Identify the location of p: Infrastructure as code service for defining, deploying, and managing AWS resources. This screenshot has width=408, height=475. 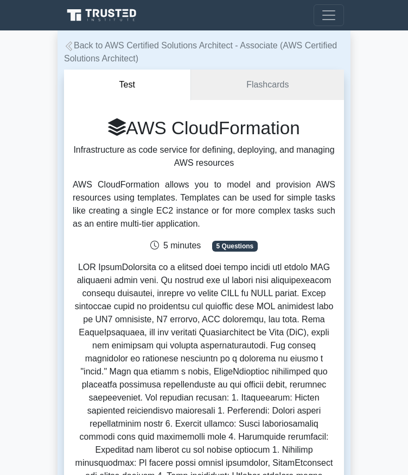
(204, 156).